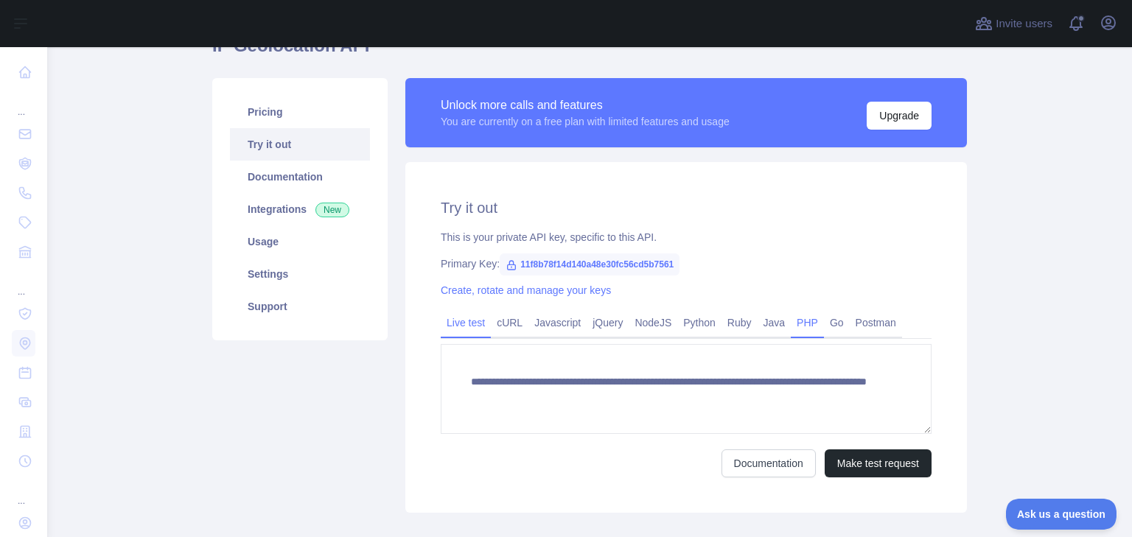  Describe the element at coordinates (585, 122) in the screenshot. I see `div: You are currently on a free plan with limited features and usage` at that location.